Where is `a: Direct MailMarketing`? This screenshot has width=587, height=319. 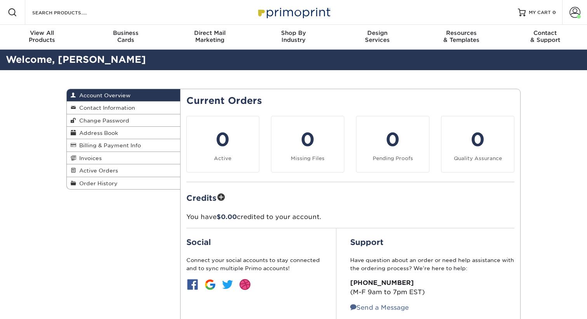 a: Direct MailMarketing is located at coordinates (210, 37).